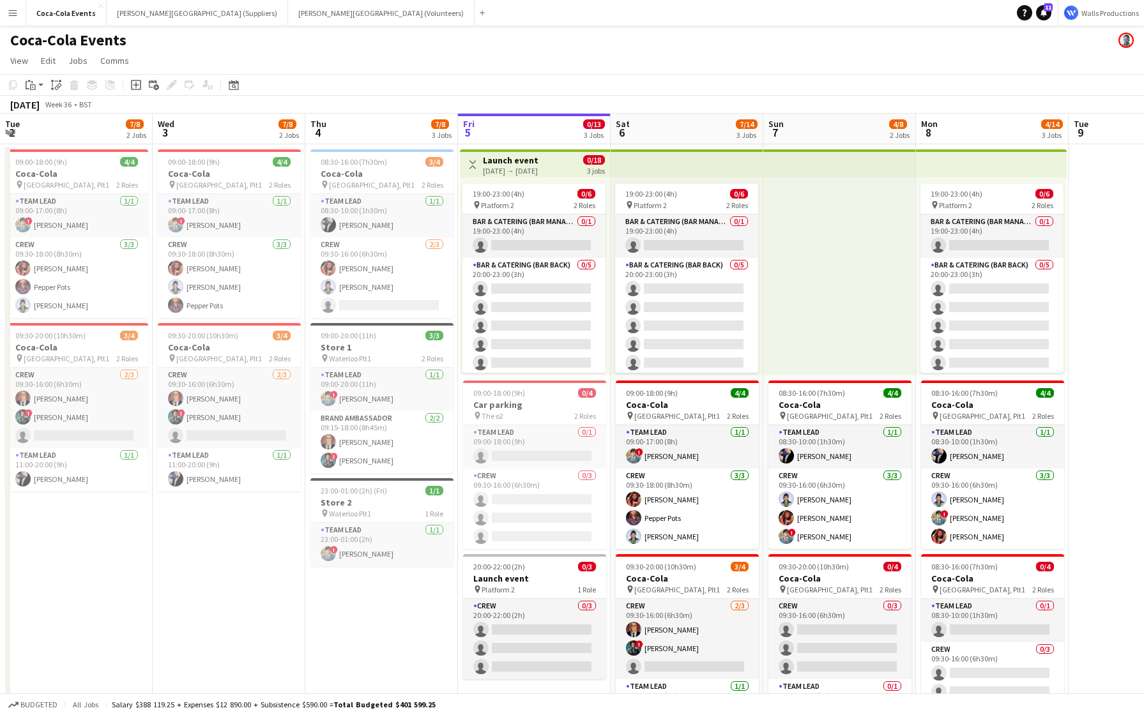 The height and width of the screenshot is (715, 1144). What do you see at coordinates (535, 639) in the screenshot?
I see `app-card-role: Crew0/320:00-22:00 (2h)` at bounding box center [535, 639].